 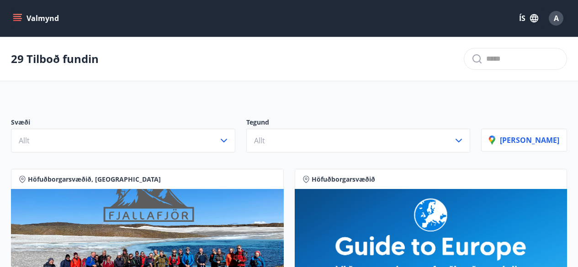 What do you see at coordinates (556, 18) in the screenshot?
I see `button: A` at bounding box center [556, 18].